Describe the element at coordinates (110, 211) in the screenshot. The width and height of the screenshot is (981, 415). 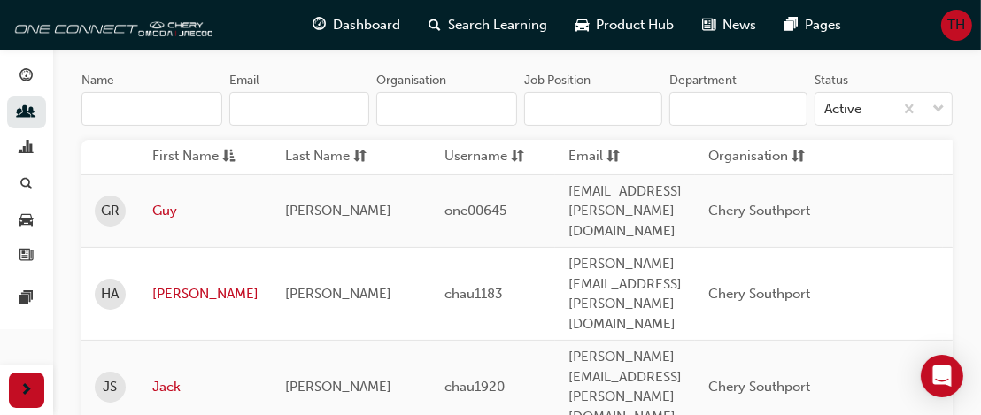
I see `span: GR` at that location.